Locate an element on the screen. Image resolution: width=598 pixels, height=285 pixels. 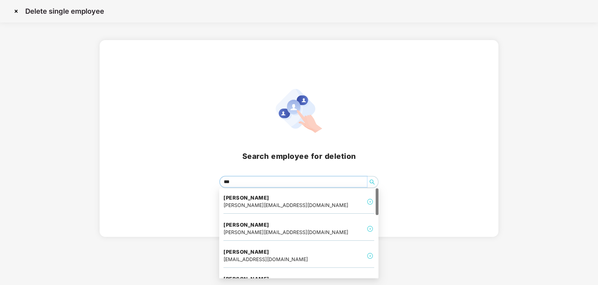
button: search is located at coordinates (372, 182).